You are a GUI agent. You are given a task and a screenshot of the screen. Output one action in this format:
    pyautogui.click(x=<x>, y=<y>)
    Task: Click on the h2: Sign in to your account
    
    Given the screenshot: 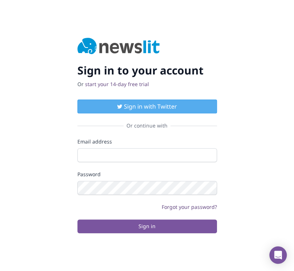 What is the action you would take?
    pyautogui.click(x=147, y=70)
    